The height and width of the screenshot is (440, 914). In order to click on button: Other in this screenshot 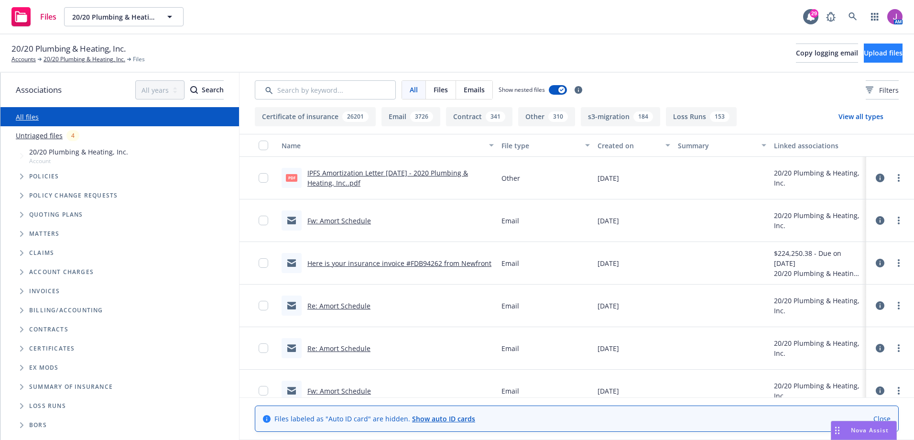, I will do `click(546, 117)`.